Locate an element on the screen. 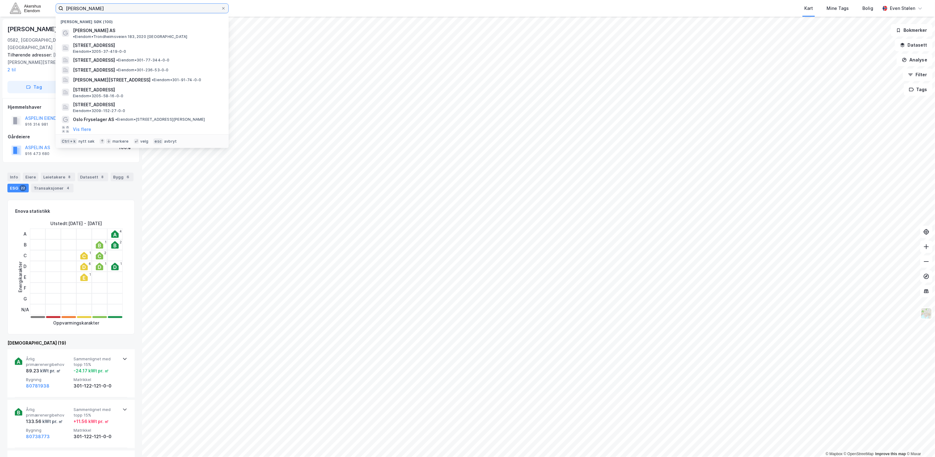 This screenshot has width=935, height=457. div: Hjemmelshaver is located at coordinates (71, 107).